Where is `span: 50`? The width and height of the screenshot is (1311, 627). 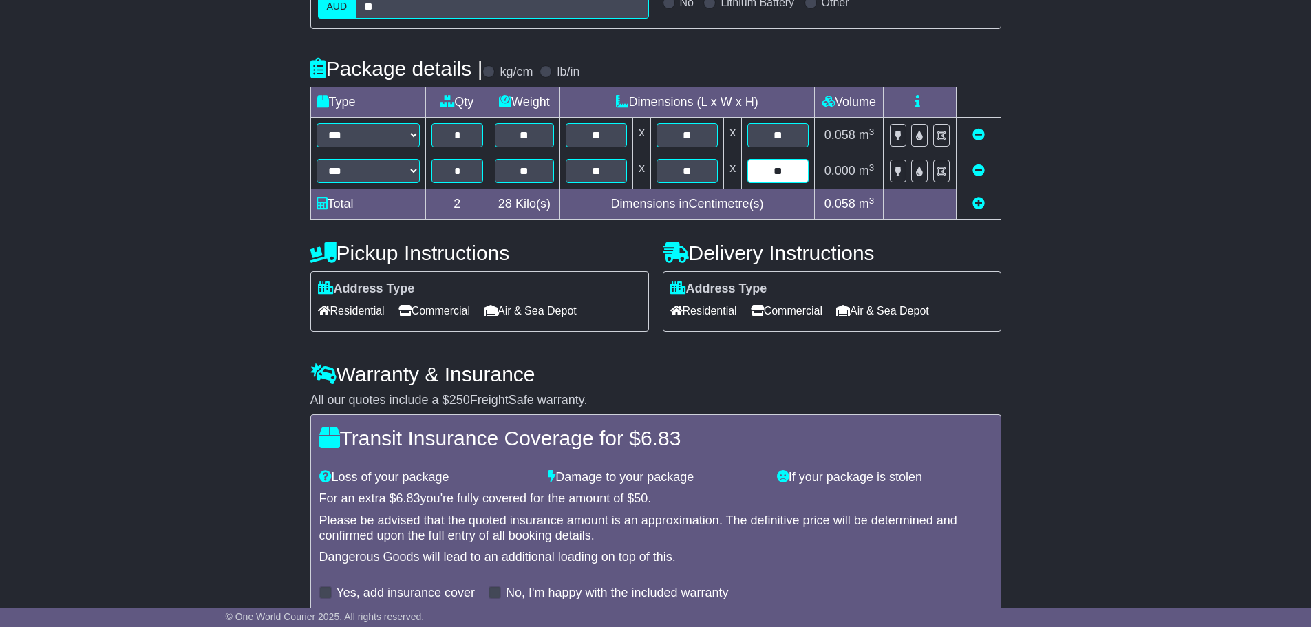 span: 50 is located at coordinates (641, 498).